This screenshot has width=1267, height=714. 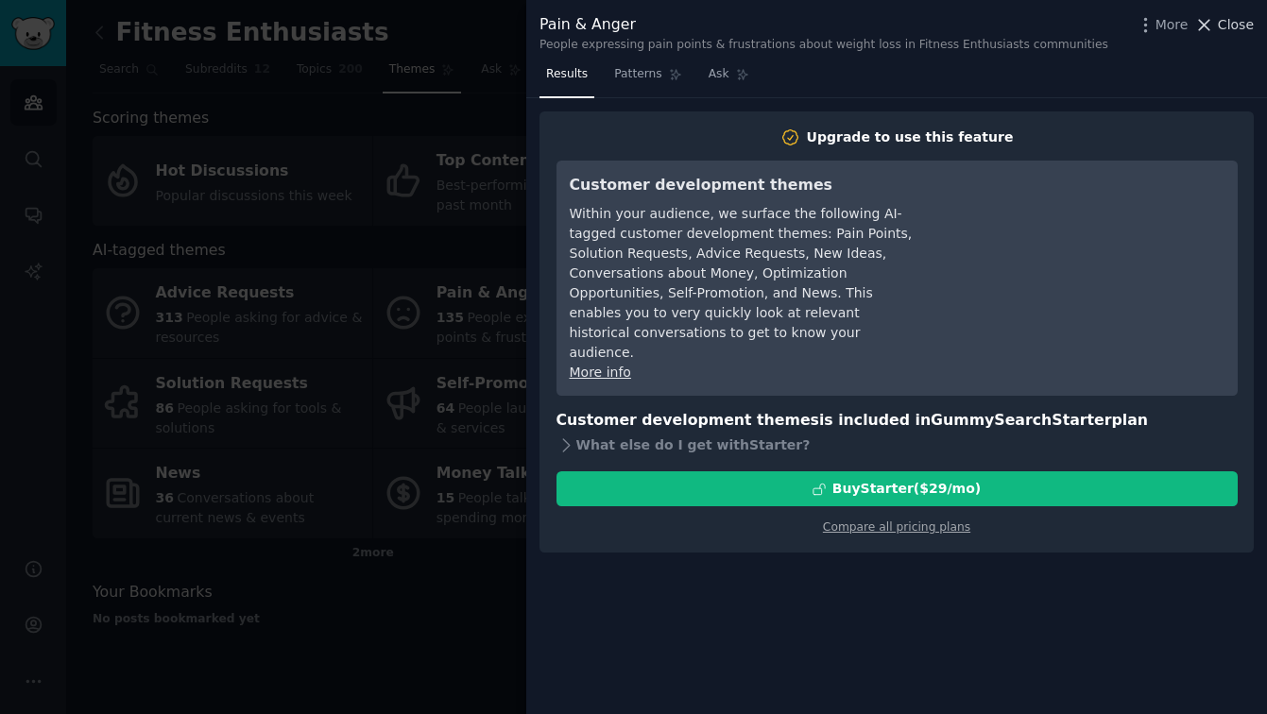 What do you see at coordinates (728, 78) in the screenshot?
I see `a: Ask` at bounding box center [728, 78].